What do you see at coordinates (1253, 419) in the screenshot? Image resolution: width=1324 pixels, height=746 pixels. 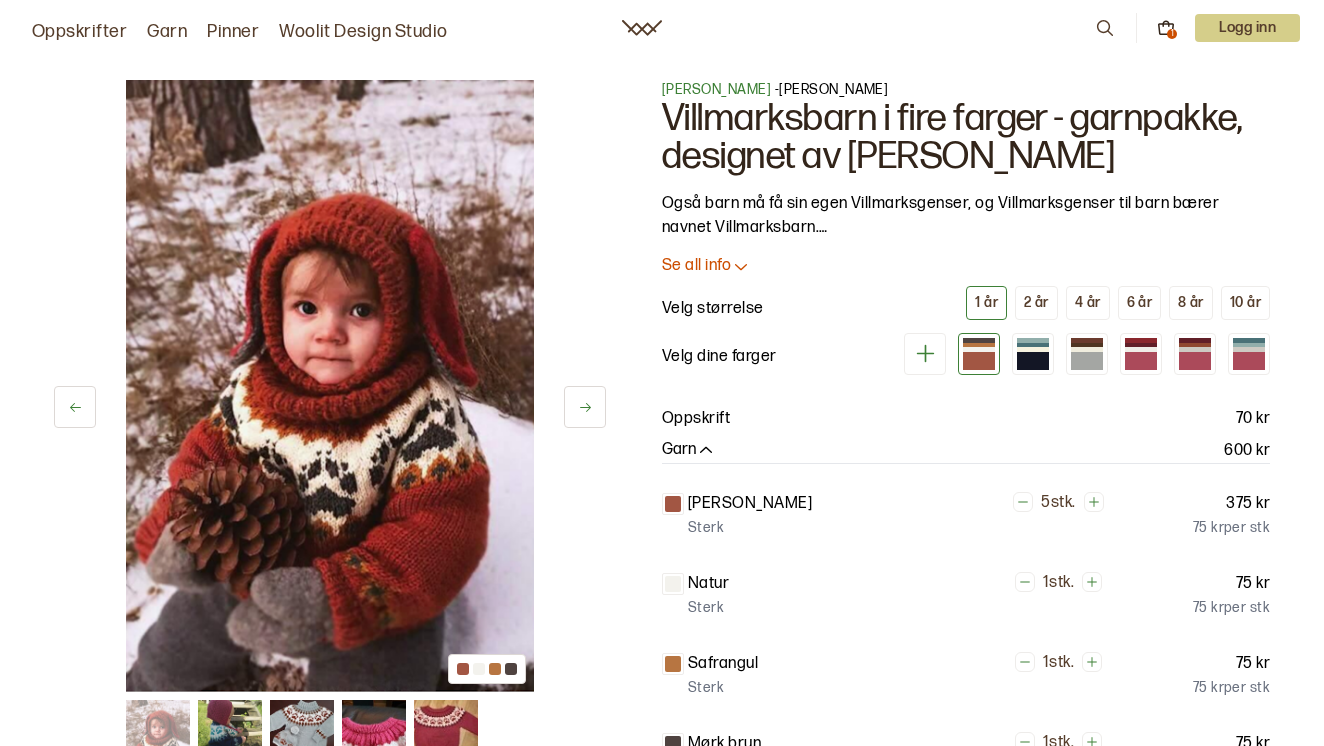 I see `p: 70 kr` at bounding box center [1253, 419].